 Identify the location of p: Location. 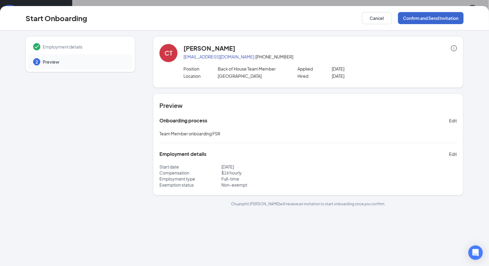
(201, 76).